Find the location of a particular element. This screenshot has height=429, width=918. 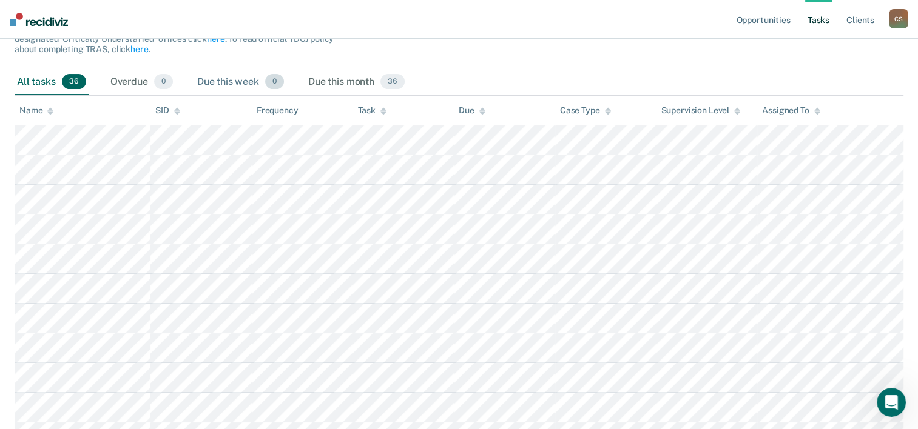

img: Recidiviz is located at coordinates (39, 19).